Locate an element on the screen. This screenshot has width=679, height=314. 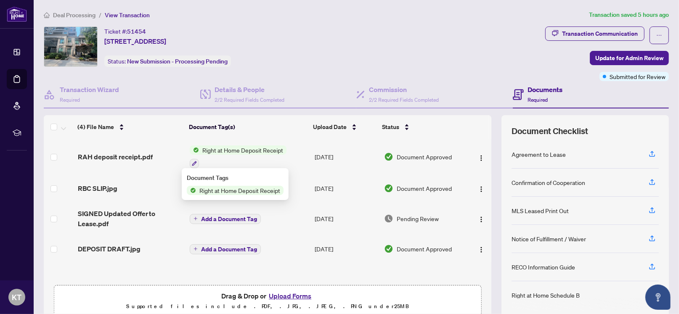
span: KT is located at coordinates (17, 297).